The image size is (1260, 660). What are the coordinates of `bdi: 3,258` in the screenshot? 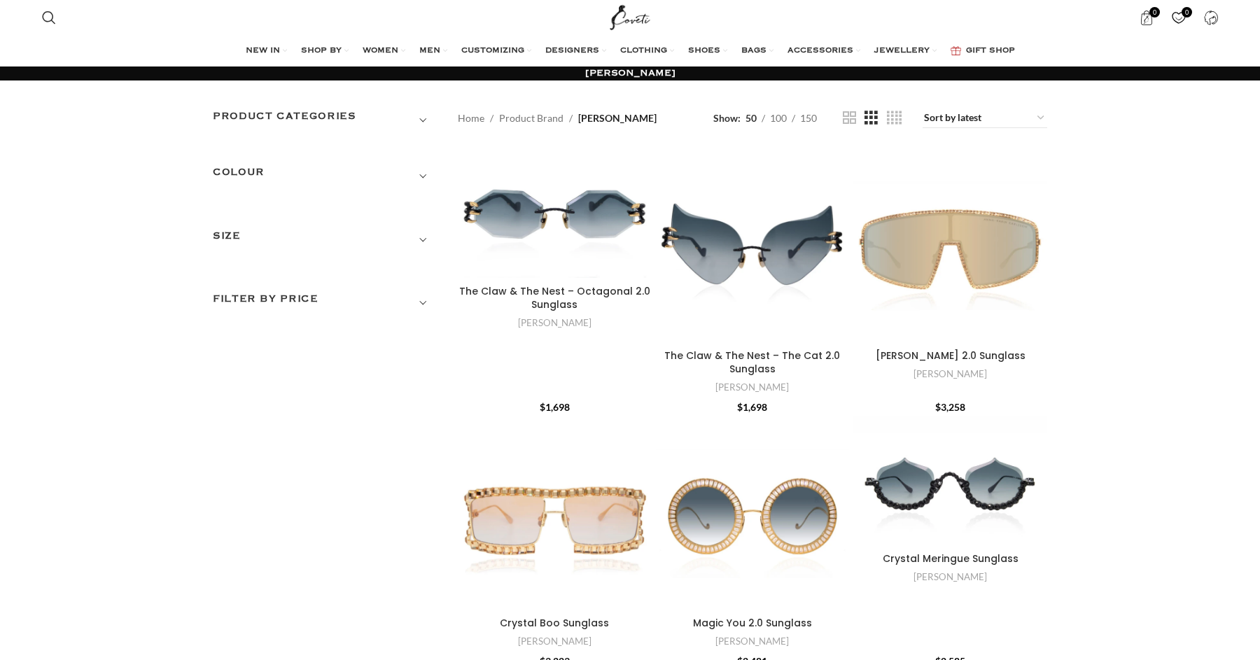 It's located at (950, 407).